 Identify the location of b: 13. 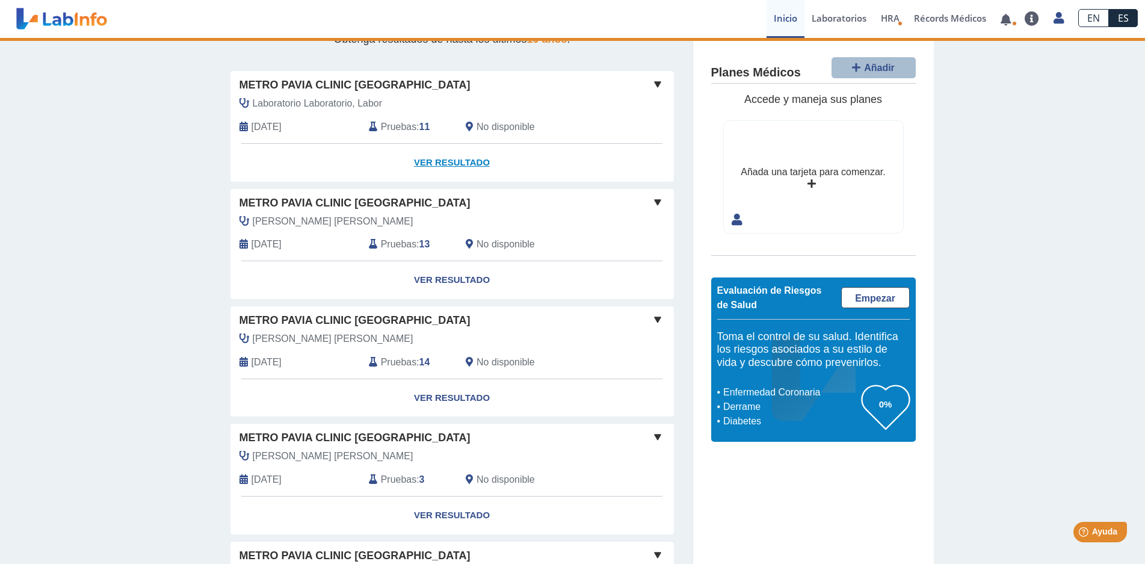
(425, 244).